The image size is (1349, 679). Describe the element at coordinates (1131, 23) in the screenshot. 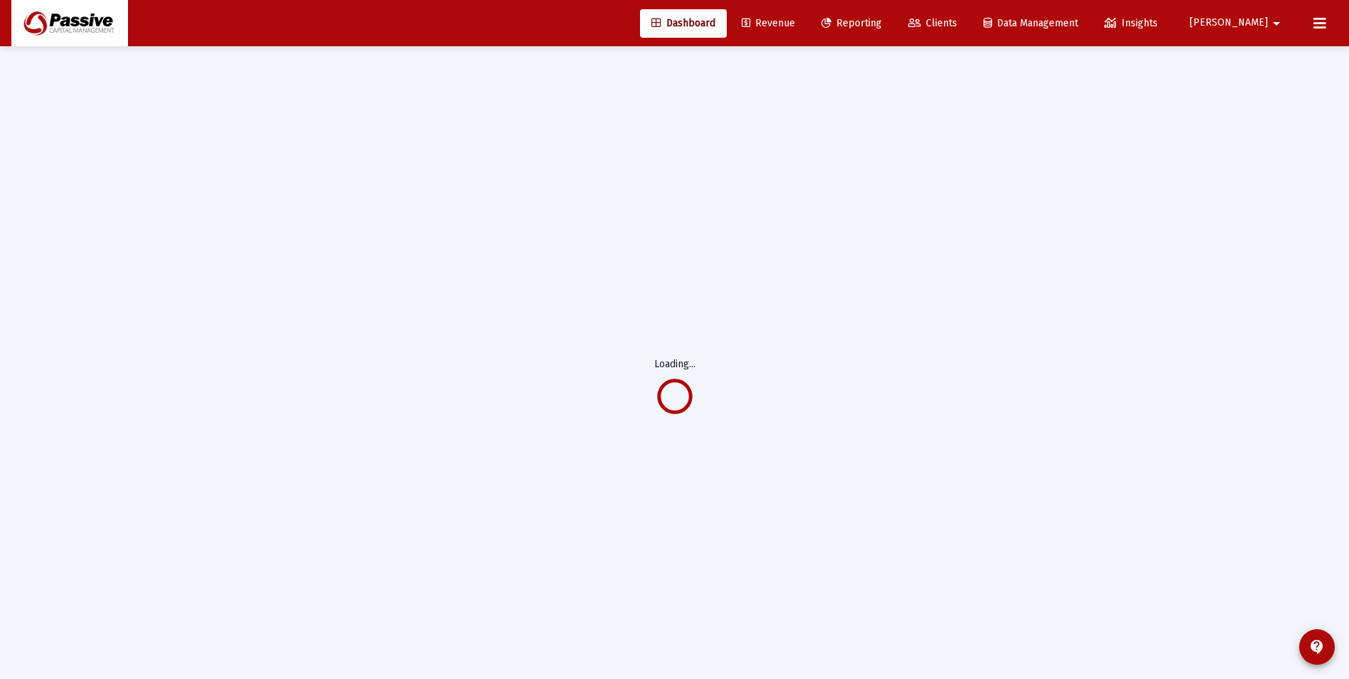

I see `a: Insights` at that location.